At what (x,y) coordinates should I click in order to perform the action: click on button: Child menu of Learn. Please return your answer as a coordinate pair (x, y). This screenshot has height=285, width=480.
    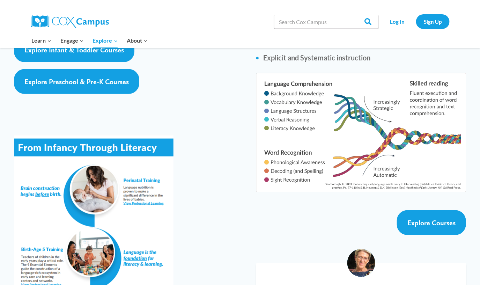
    Looking at the image, I should click on (42, 41).